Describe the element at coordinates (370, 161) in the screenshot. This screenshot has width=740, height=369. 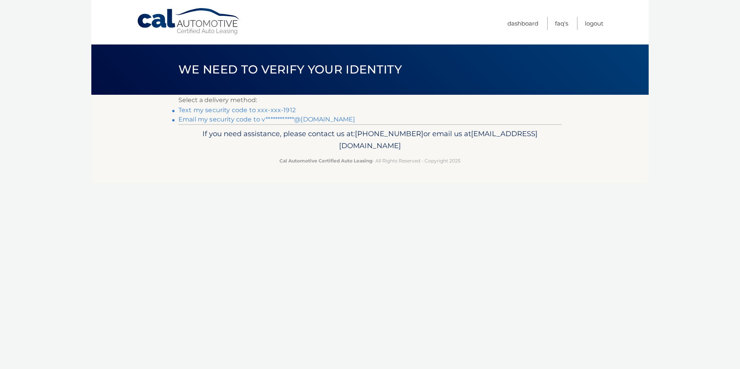
I see `p: - All Rights Reserved - Copyright 2025` at that location.